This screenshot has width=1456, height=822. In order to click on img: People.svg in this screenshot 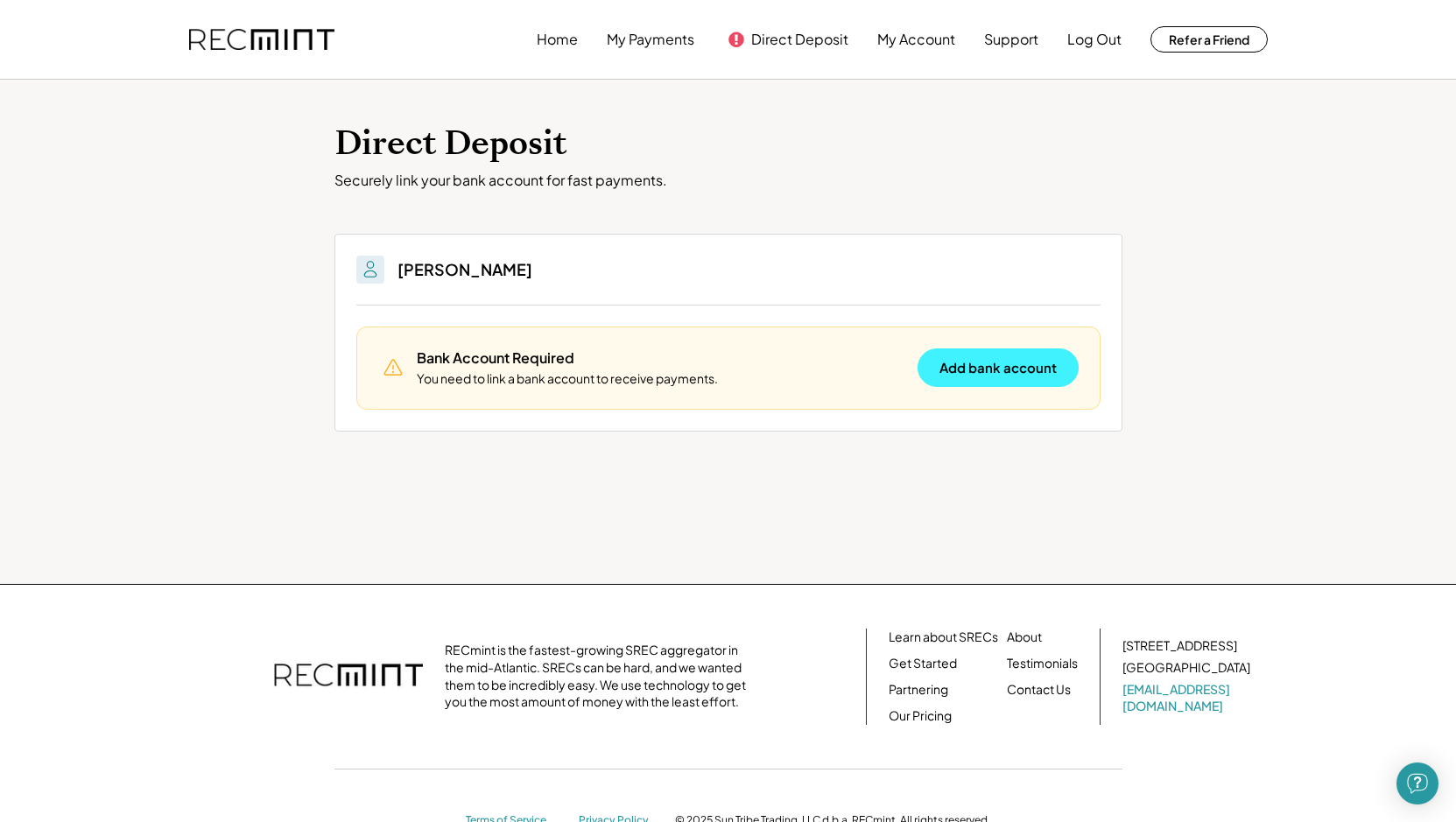, I will do `click(370, 270)`.